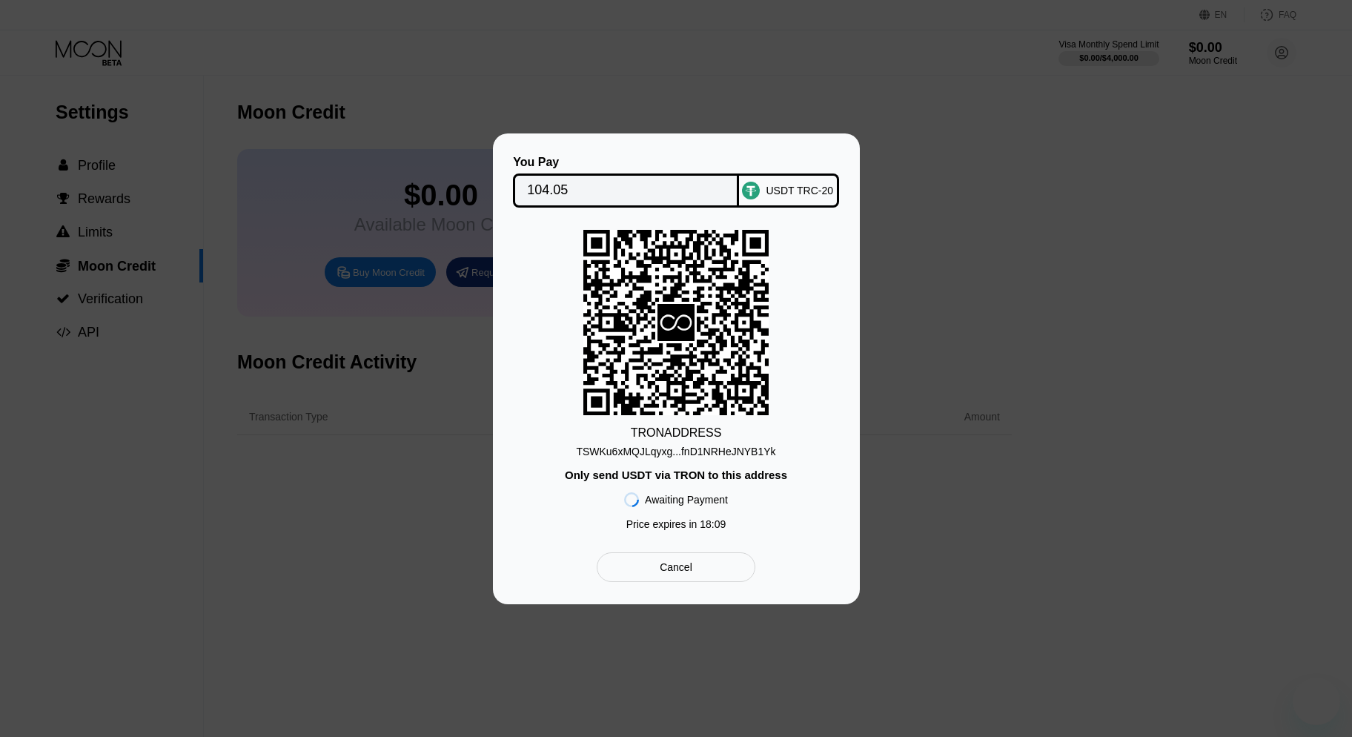 This screenshot has width=1352, height=737. Describe the element at coordinates (676, 433) in the screenshot. I see `div: TRON ADDRESS` at that location.